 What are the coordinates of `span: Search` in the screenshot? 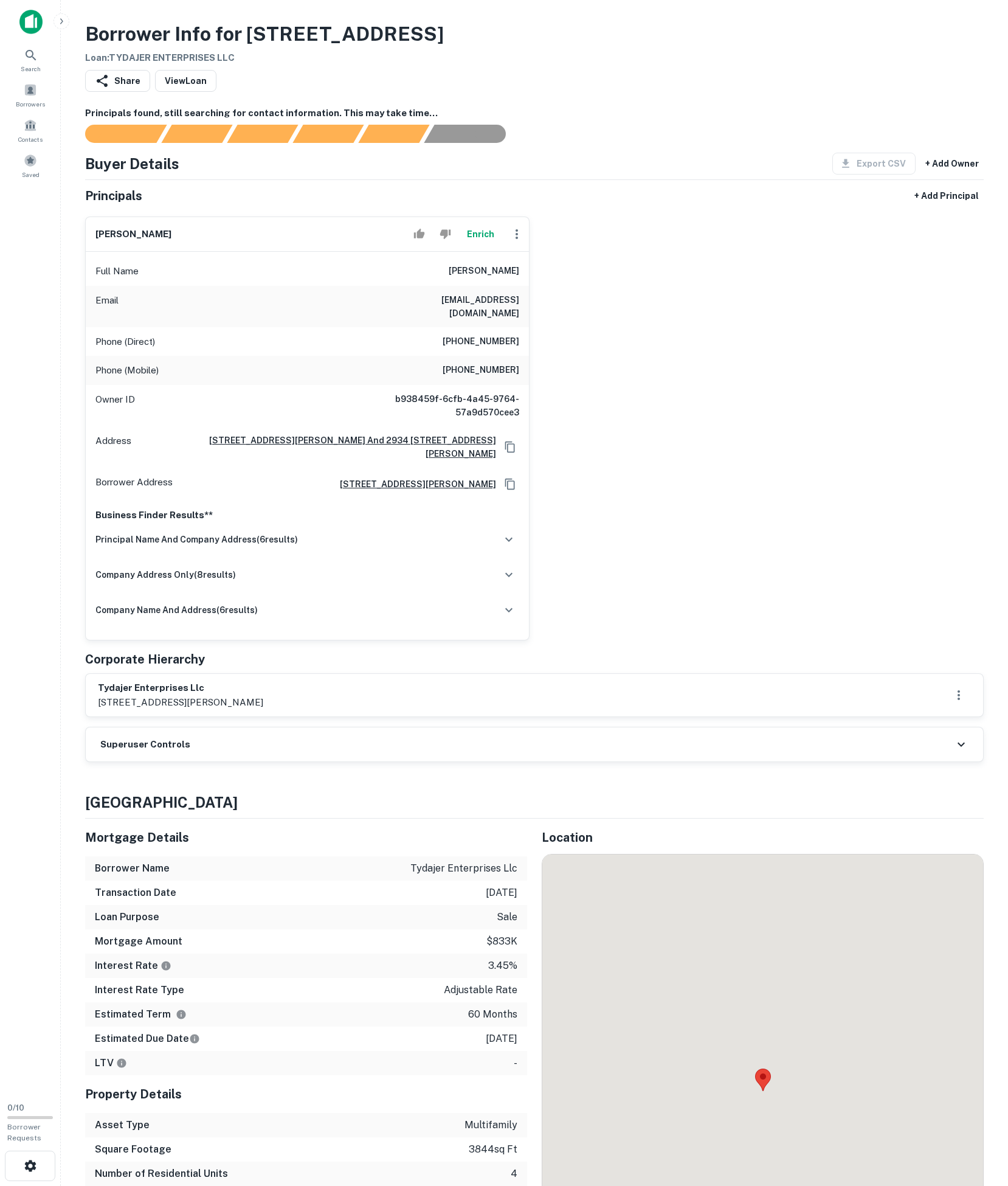 It's located at (30, 68).